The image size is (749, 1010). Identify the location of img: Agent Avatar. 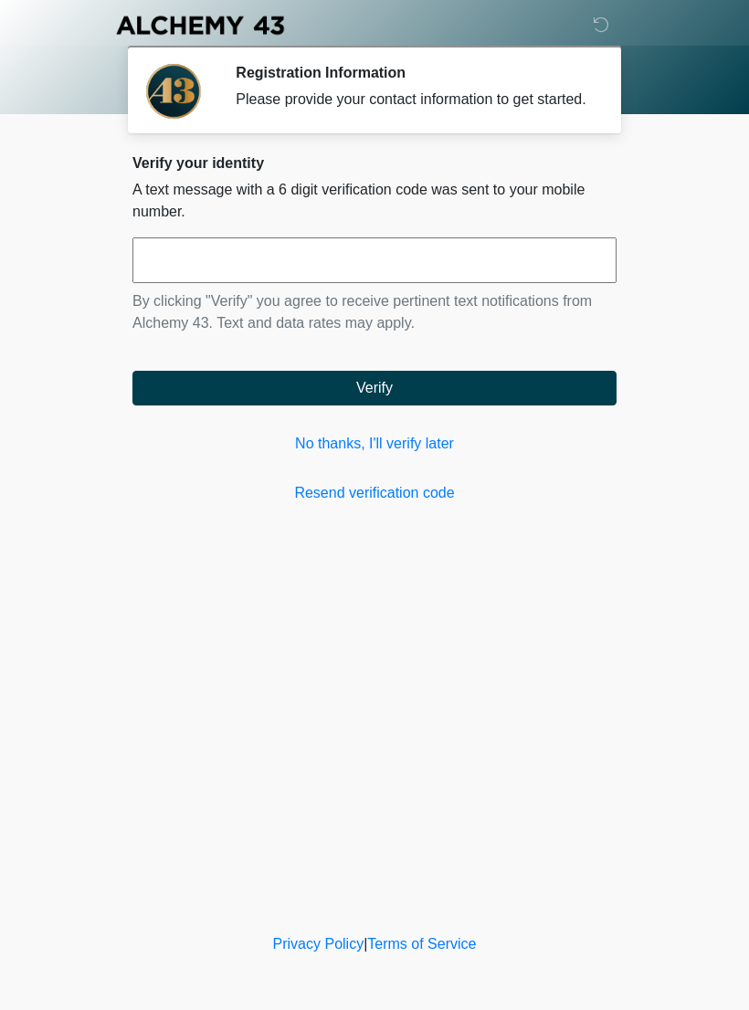
(174, 91).